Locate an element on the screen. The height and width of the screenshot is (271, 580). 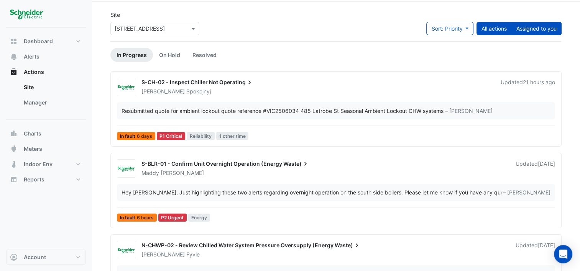
app-icon: Reports is located at coordinates (14, 180).